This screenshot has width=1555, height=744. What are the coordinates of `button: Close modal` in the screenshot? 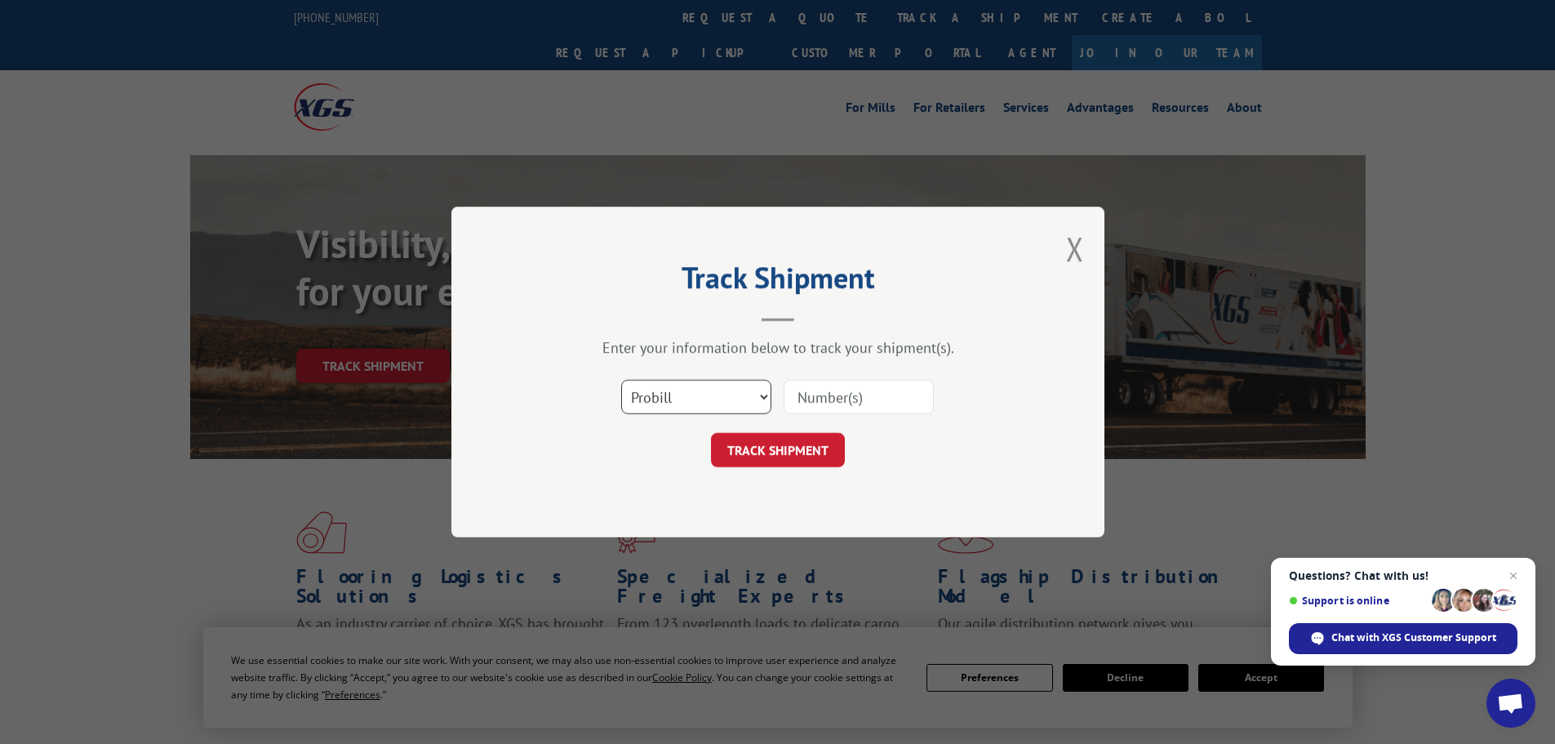 It's located at (1075, 248).